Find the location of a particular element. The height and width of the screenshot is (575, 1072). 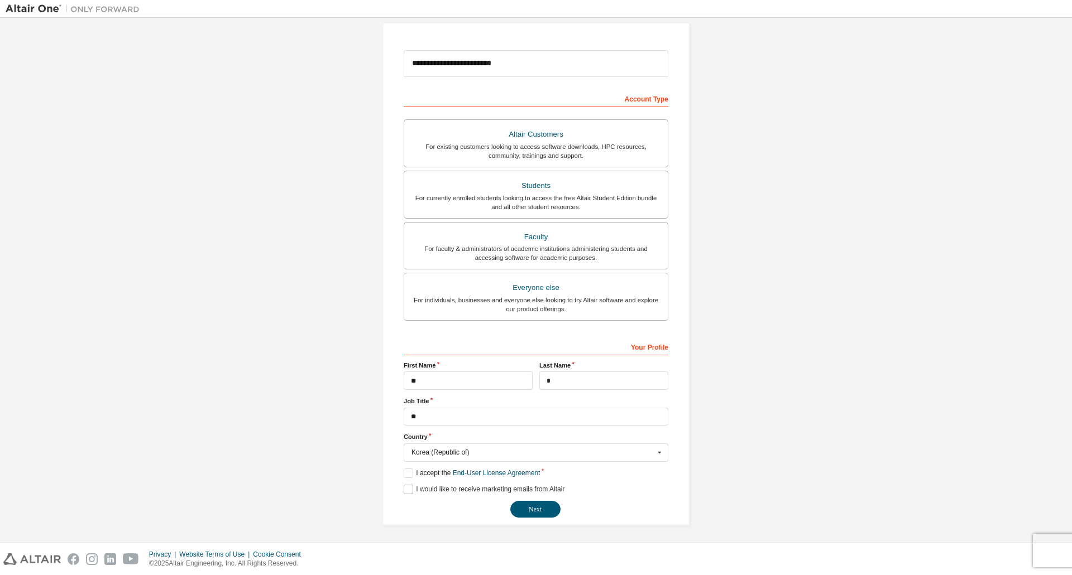

div: Everyone else is located at coordinates (536, 288).